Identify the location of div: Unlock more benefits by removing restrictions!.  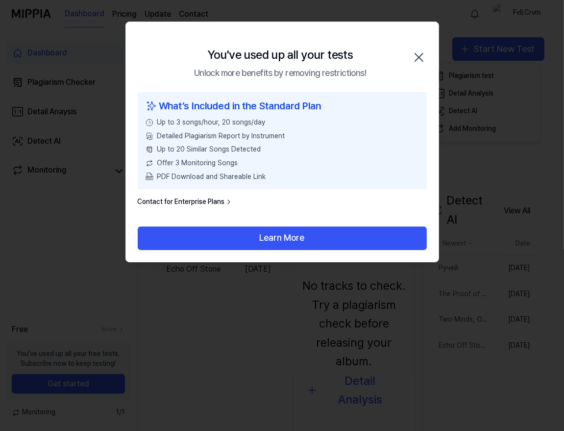
(280, 73).